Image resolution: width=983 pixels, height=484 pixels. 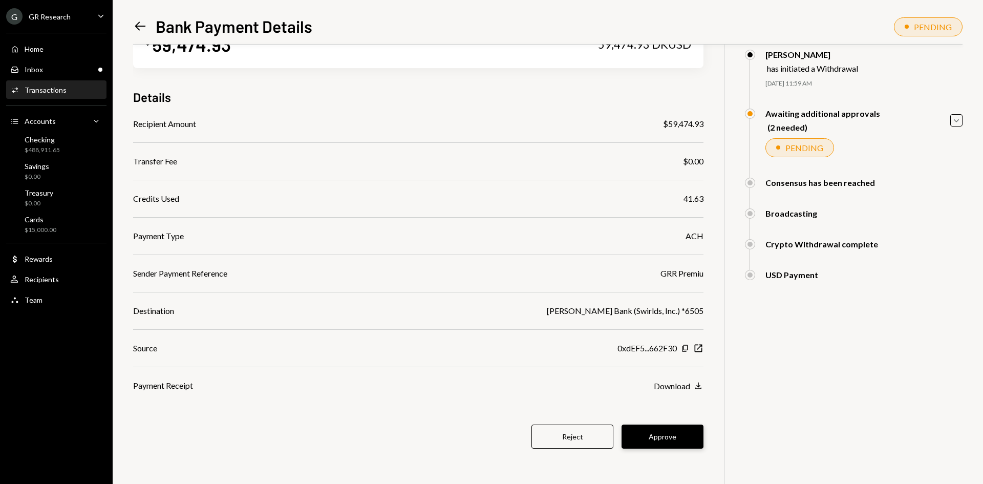 I want to click on div: Checking, so click(x=42, y=139).